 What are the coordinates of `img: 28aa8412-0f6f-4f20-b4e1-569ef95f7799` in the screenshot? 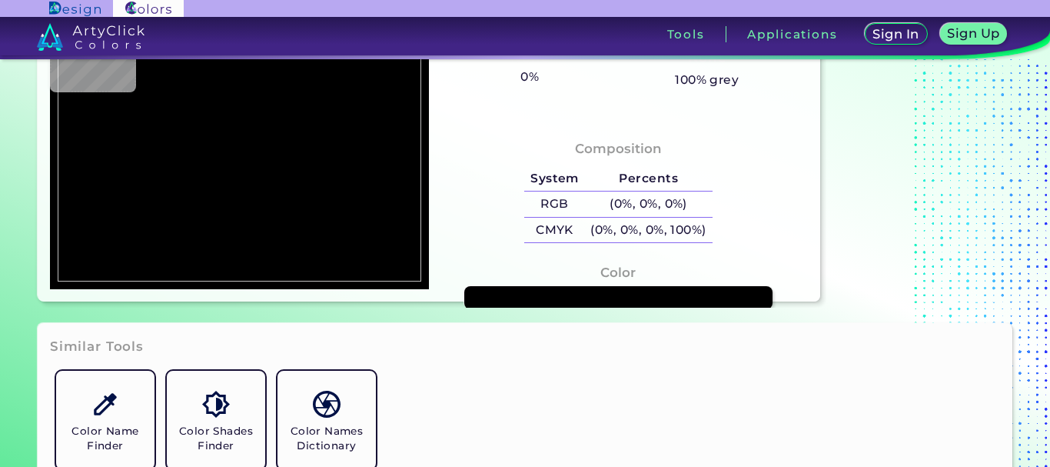 It's located at (239, 148).